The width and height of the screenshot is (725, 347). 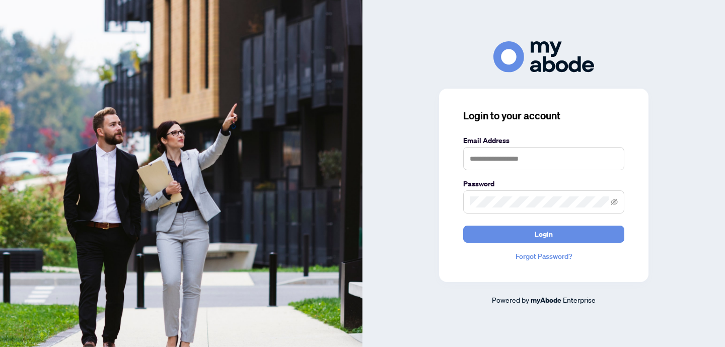 What do you see at coordinates (544, 56) in the screenshot?
I see `img: ma-logo` at bounding box center [544, 56].